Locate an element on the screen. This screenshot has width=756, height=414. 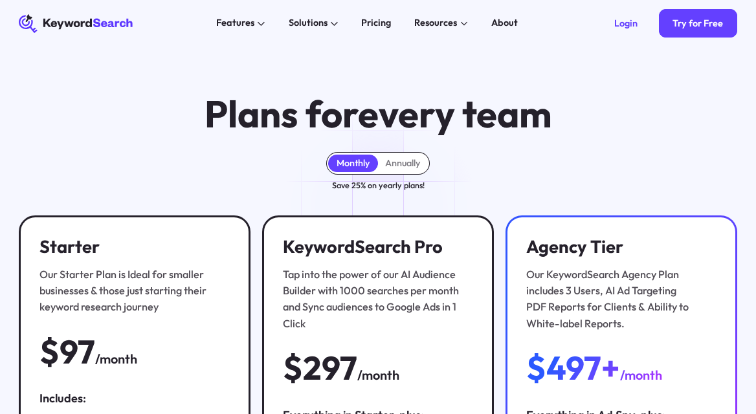
a: Try for Free is located at coordinates (698, 23).